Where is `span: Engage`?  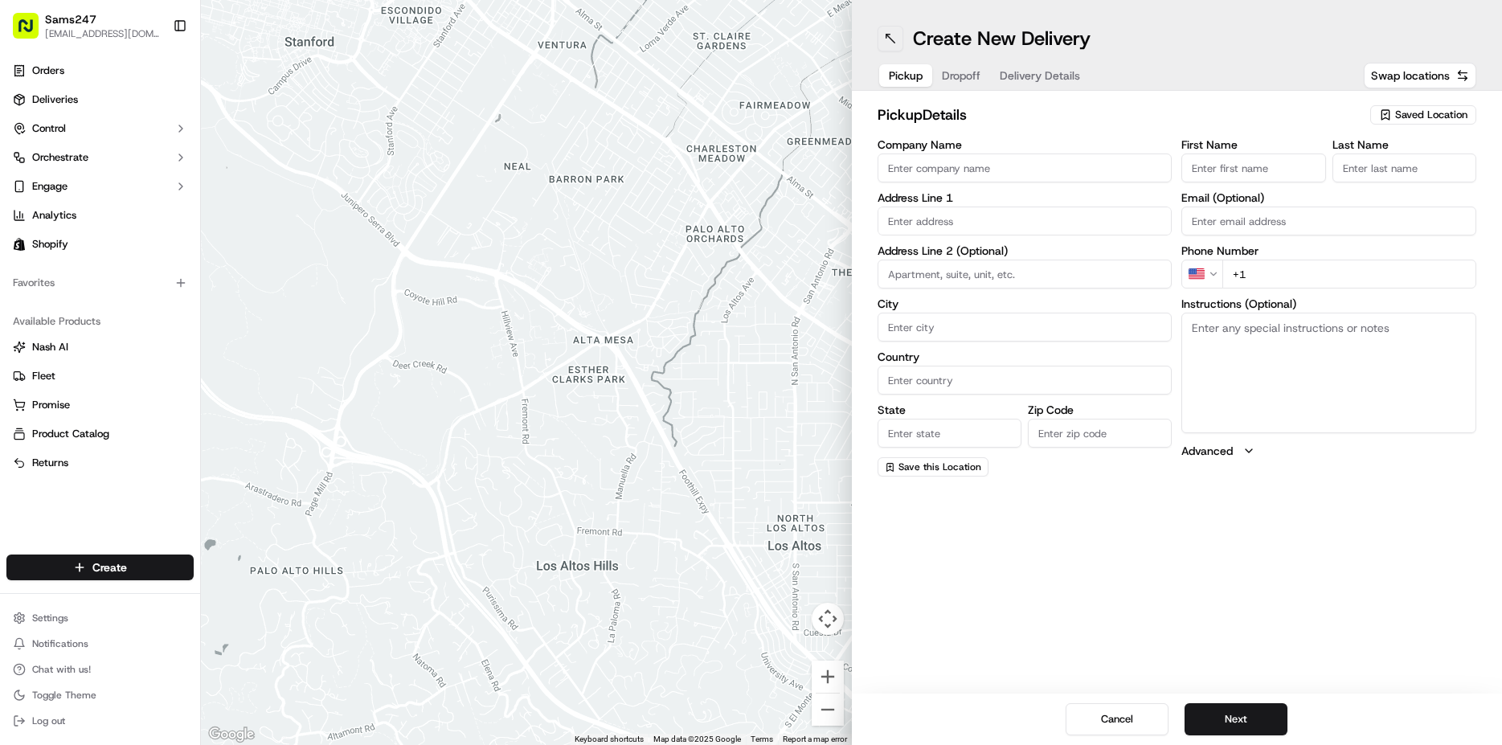
span: Engage is located at coordinates (50, 186).